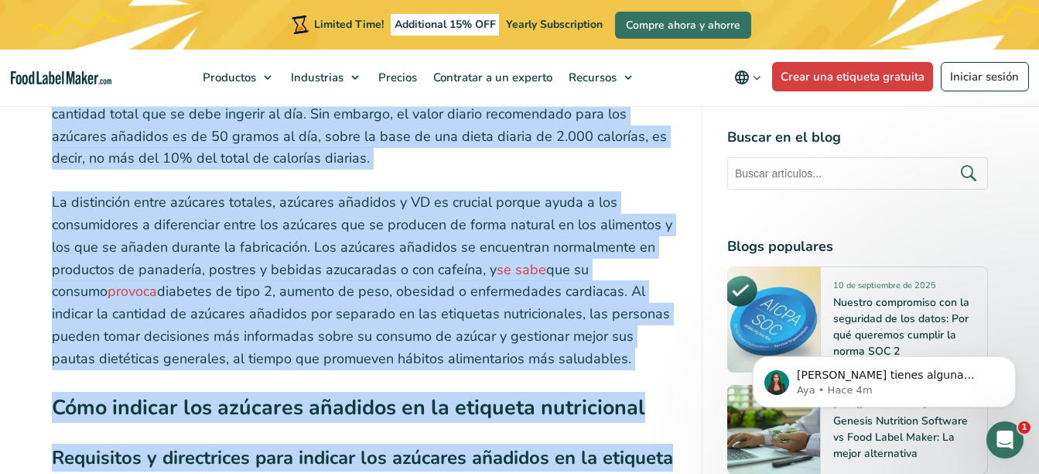  What do you see at coordinates (167, 67) in the screenshot?
I see `p: Message from Aya, sent Hace 4m` at bounding box center [167, 67].